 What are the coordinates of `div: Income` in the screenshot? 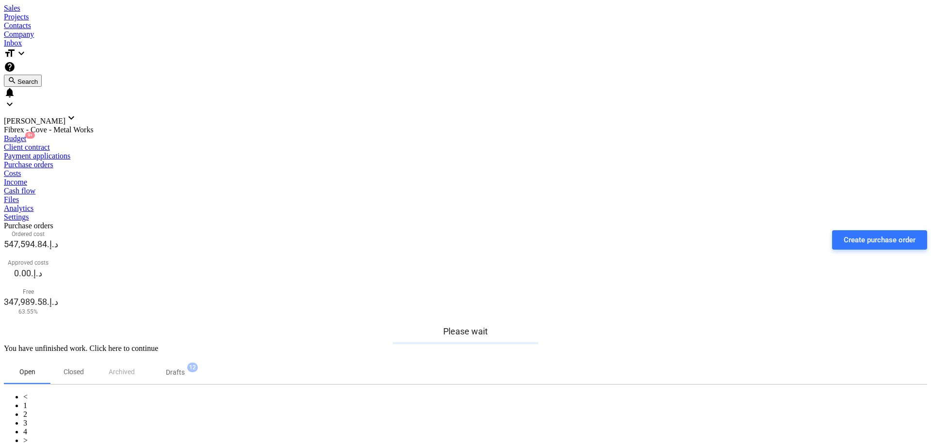 It's located at (465, 182).